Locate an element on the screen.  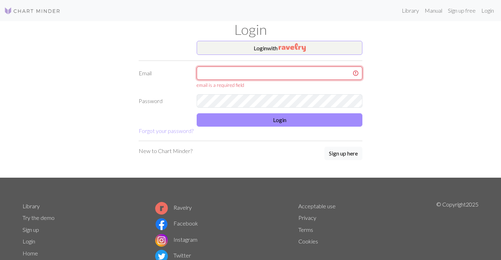
a: Try the demo is located at coordinates (38, 218).